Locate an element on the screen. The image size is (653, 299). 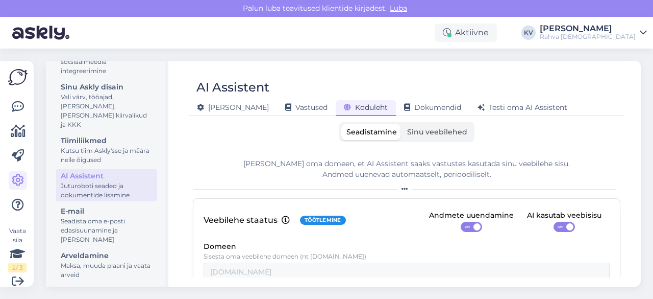
div: Sinu Askly disain is located at coordinates (107, 87).